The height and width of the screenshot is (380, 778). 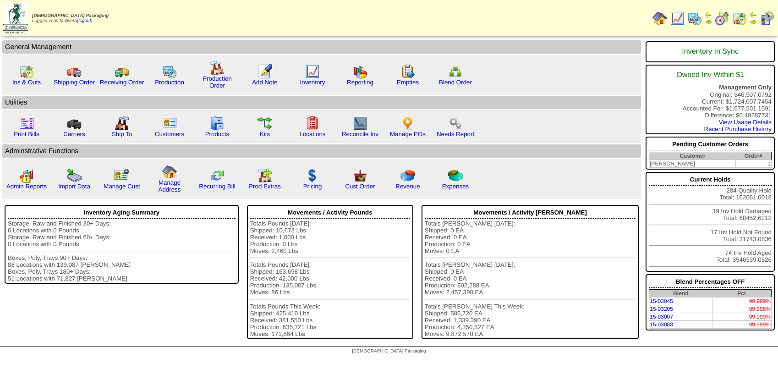 What do you see at coordinates (722, 18) in the screenshot?
I see `img: calendarblend.gif` at bounding box center [722, 18].